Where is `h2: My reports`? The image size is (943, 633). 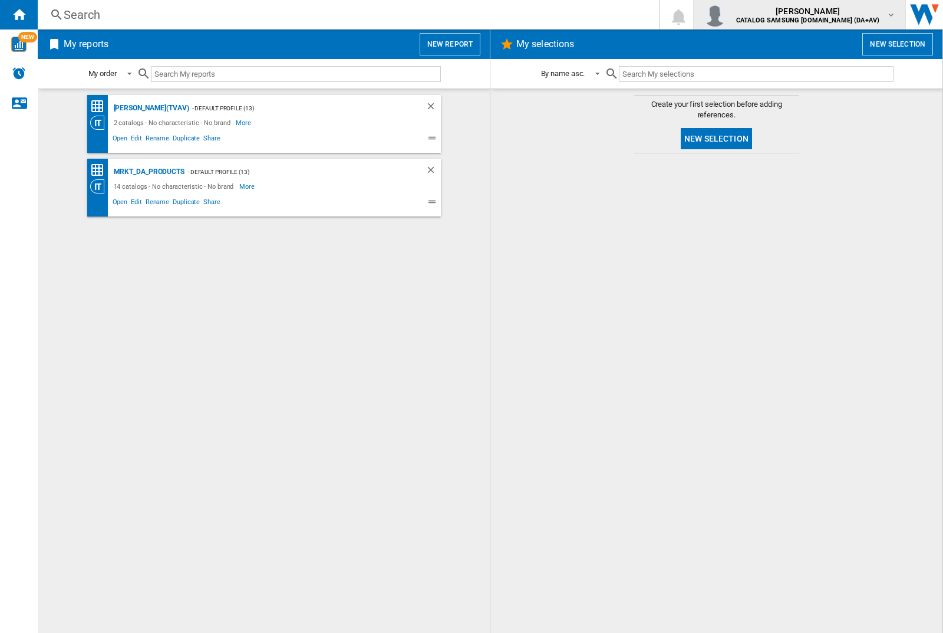
h2: My reports is located at coordinates (86, 44).